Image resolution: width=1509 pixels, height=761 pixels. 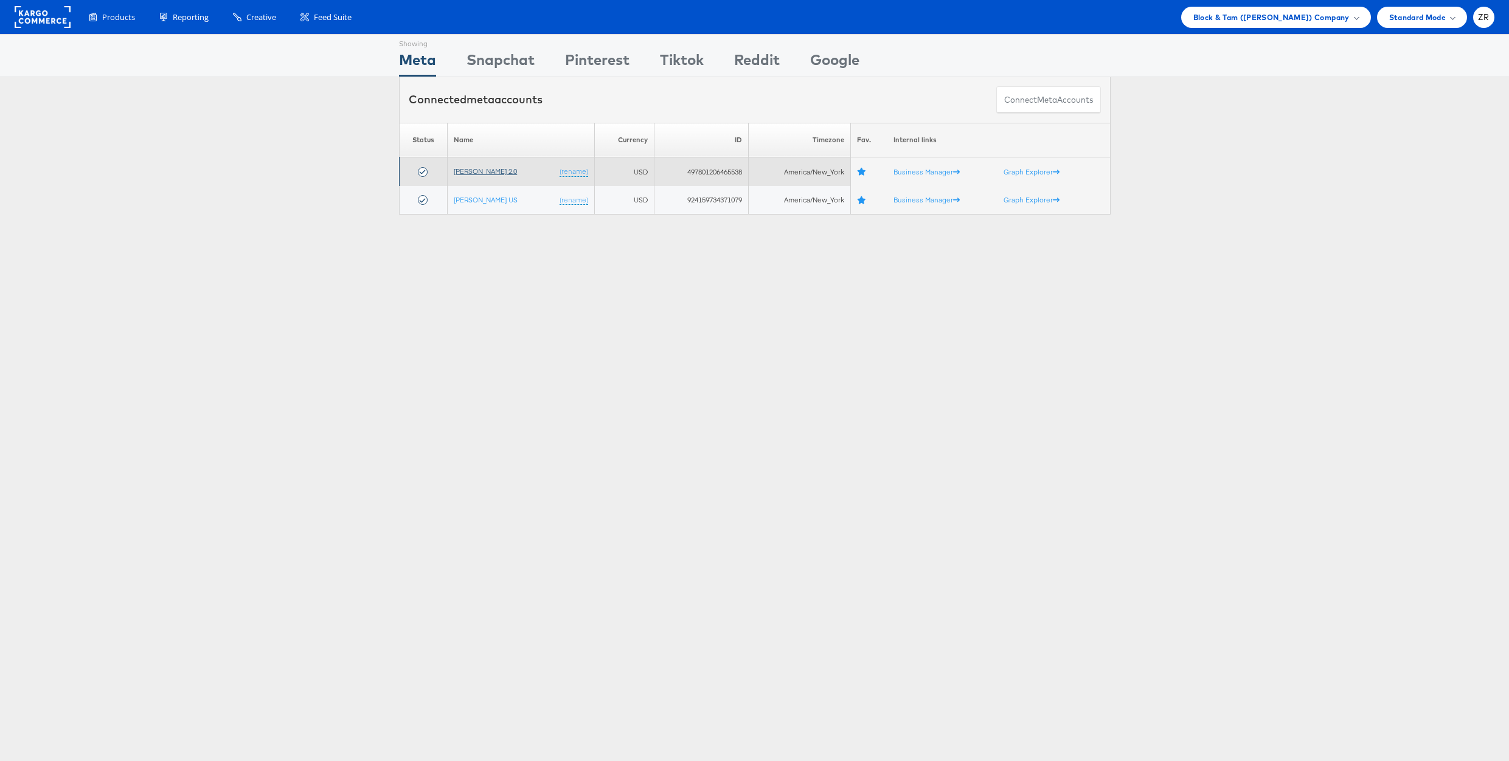 What do you see at coordinates (423, 140) in the screenshot?
I see `th: Status` at bounding box center [423, 140].